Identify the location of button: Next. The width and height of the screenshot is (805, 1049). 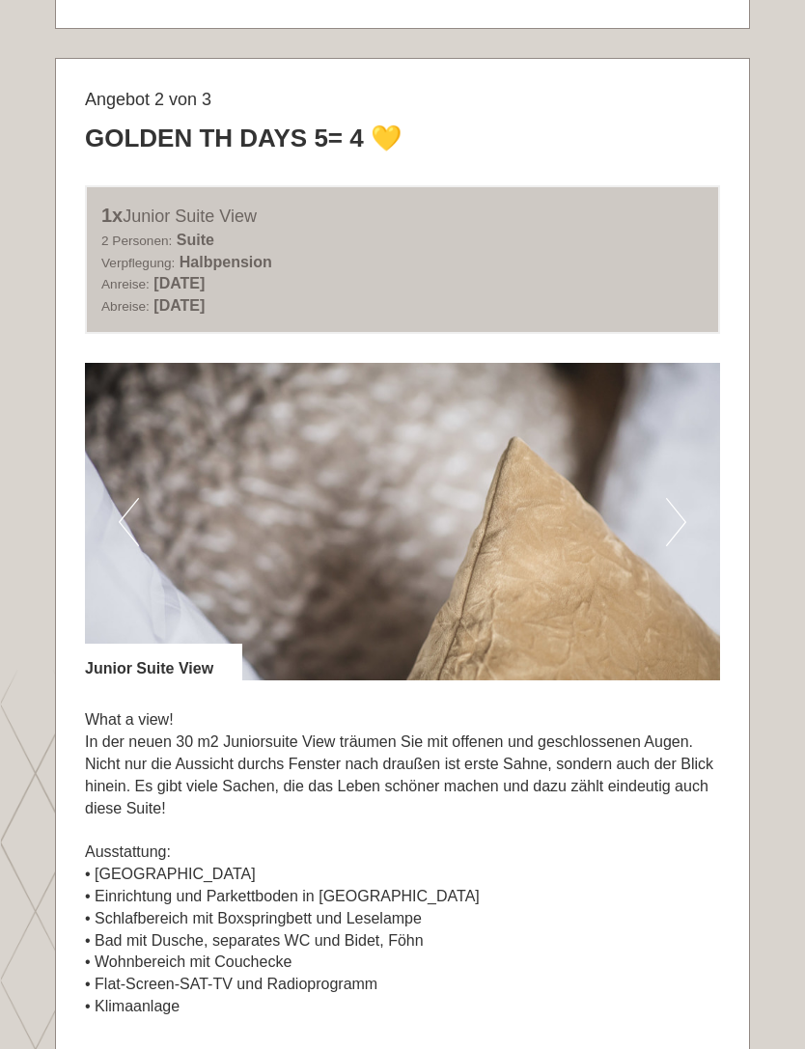
(676, 522).